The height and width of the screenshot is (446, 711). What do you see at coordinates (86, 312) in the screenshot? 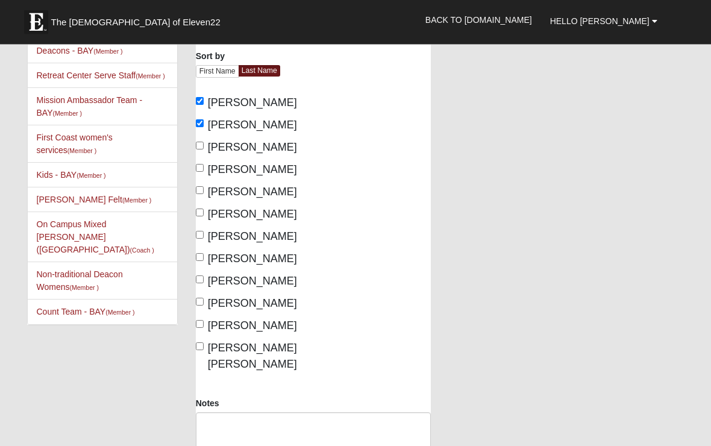
I see `a: Count Team - BAY(Member )` at bounding box center [86, 312].